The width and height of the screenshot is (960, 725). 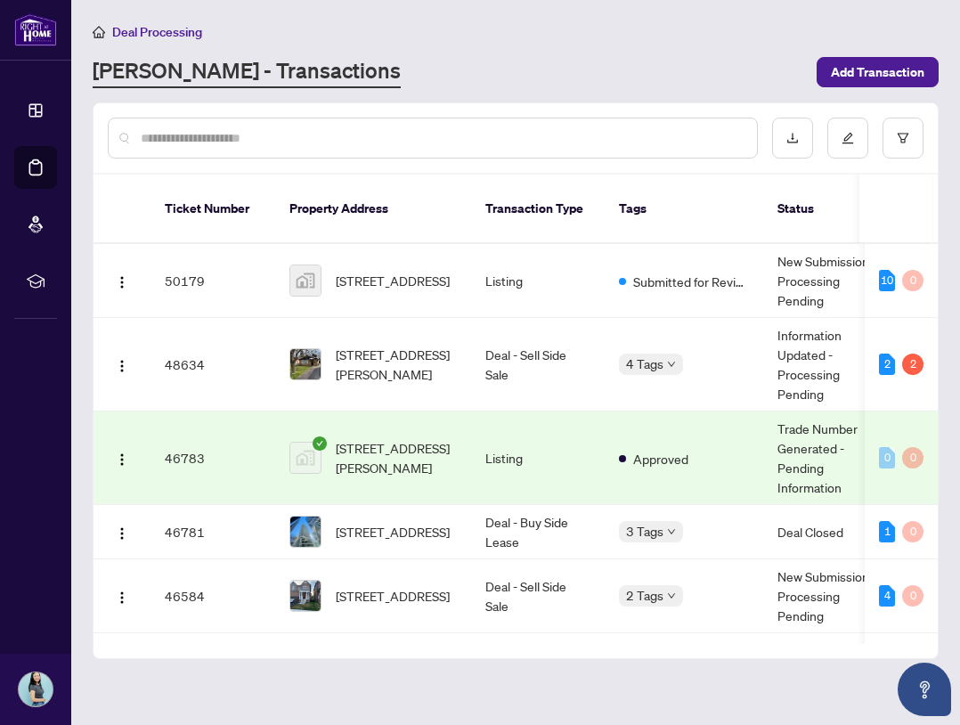 I want to click on div: 4, so click(x=887, y=596).